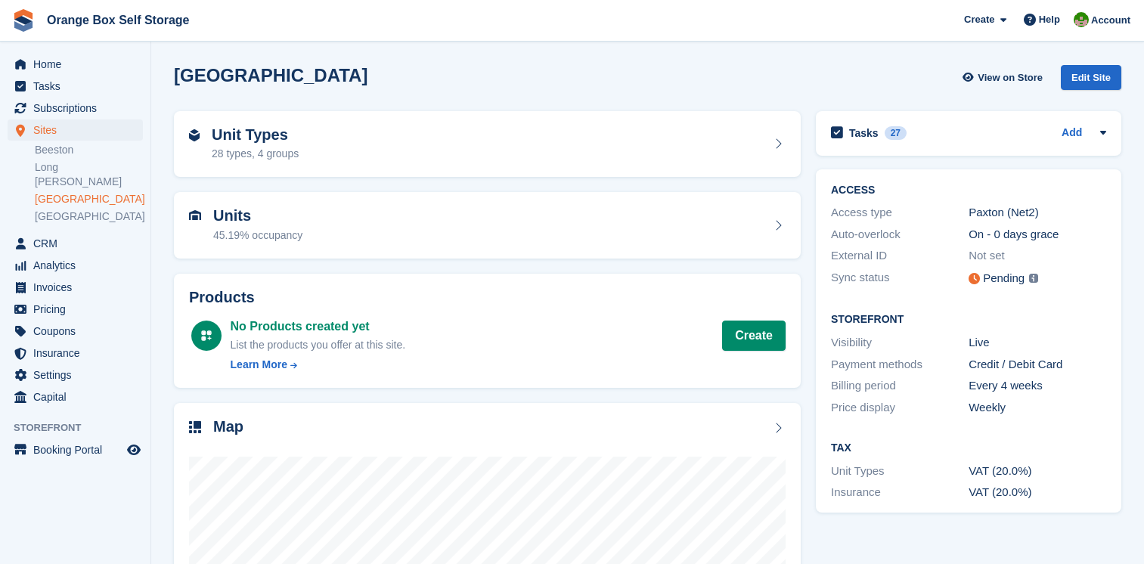  What do you see at coordinates (900, 364) in the screenshot?
I see `div: Payment methods` at bounding box center [900, 364].